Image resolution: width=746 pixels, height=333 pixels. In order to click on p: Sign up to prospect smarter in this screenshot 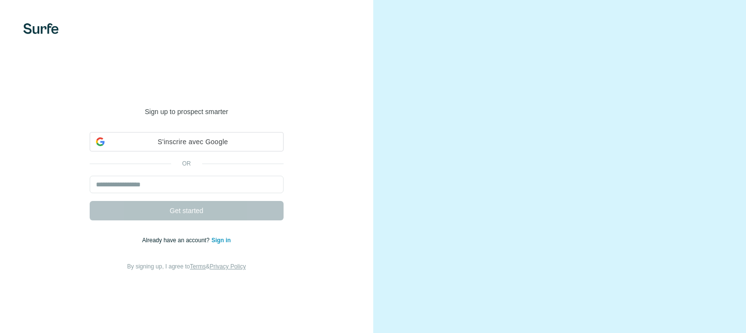, I will do `click(187, 112)`.